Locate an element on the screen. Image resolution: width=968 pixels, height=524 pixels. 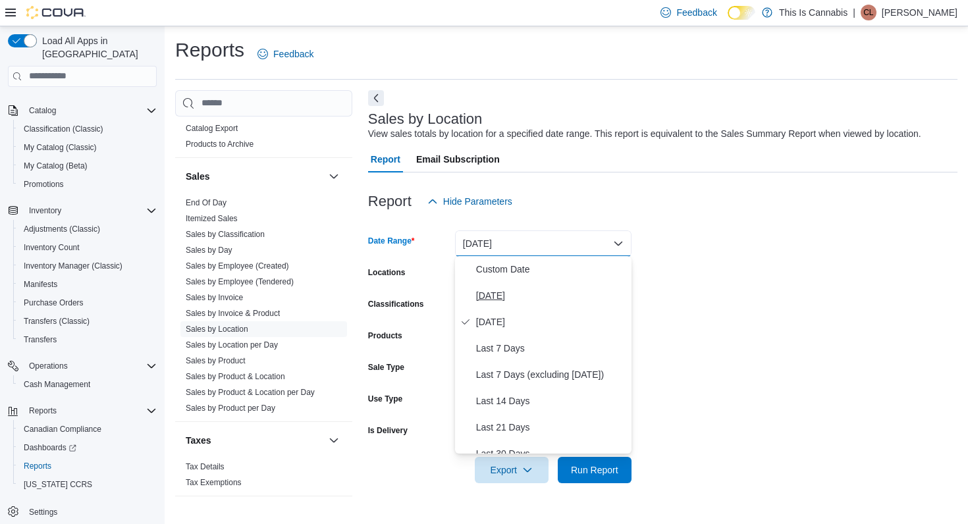
a: Sales by Invoice & Product is located at coordinates (233, 314).